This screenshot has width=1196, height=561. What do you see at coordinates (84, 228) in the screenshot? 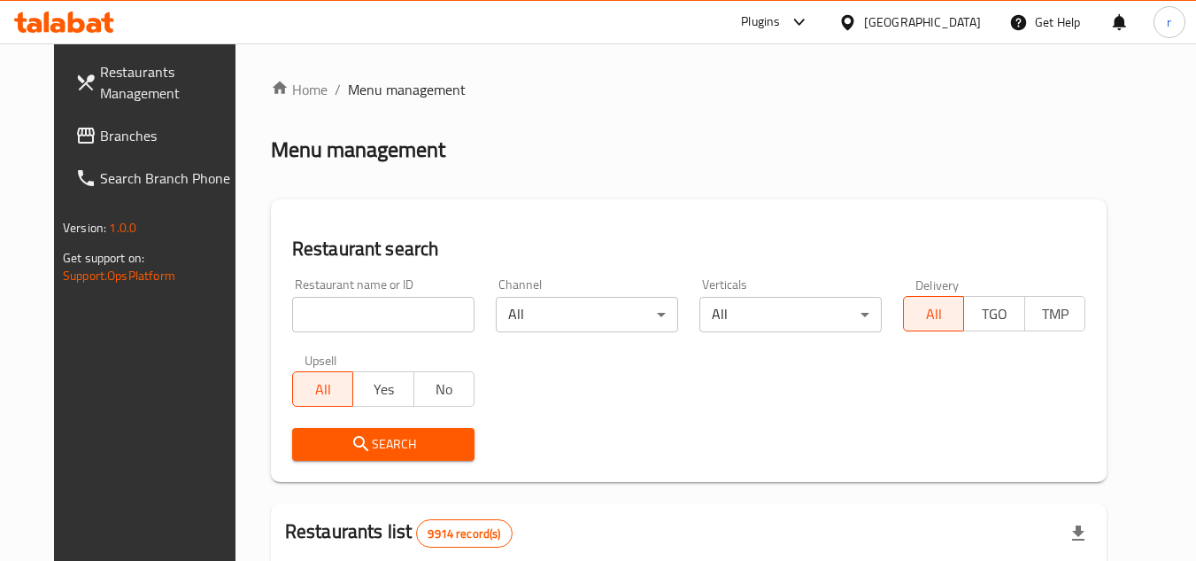
I see `span: Version:` at bounding box center [84, 228].